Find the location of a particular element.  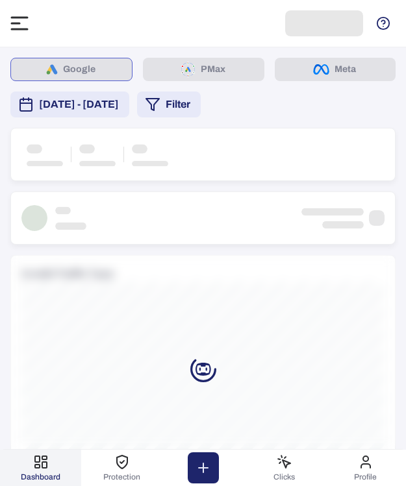

span: Profile is located at coordinates (365, 477).